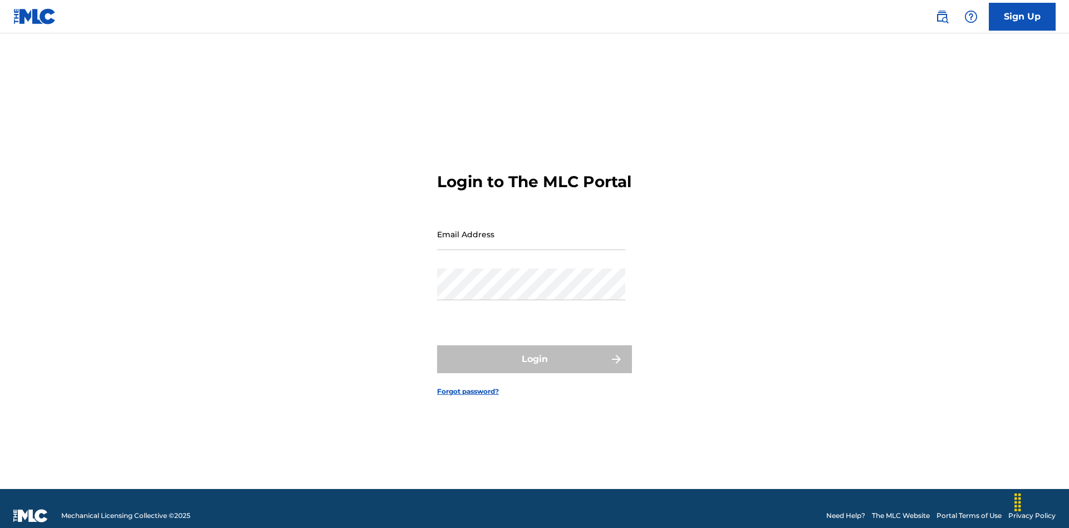  What do you see at coordinates (901, 515) in the screenshot?
I see `a: The MLC Website` at bounding box center [901, 515].